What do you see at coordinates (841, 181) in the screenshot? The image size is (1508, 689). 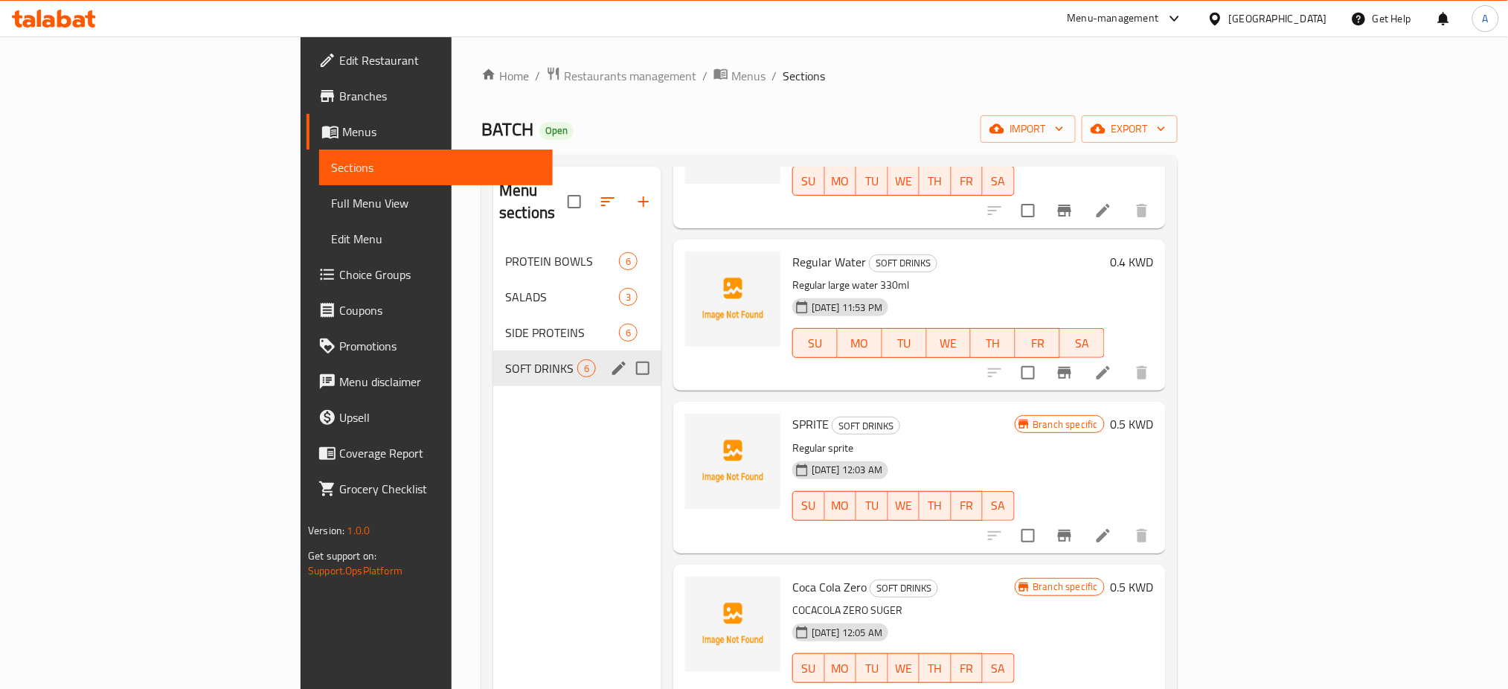 I see `button: MO` at bounding box center [841, 181].